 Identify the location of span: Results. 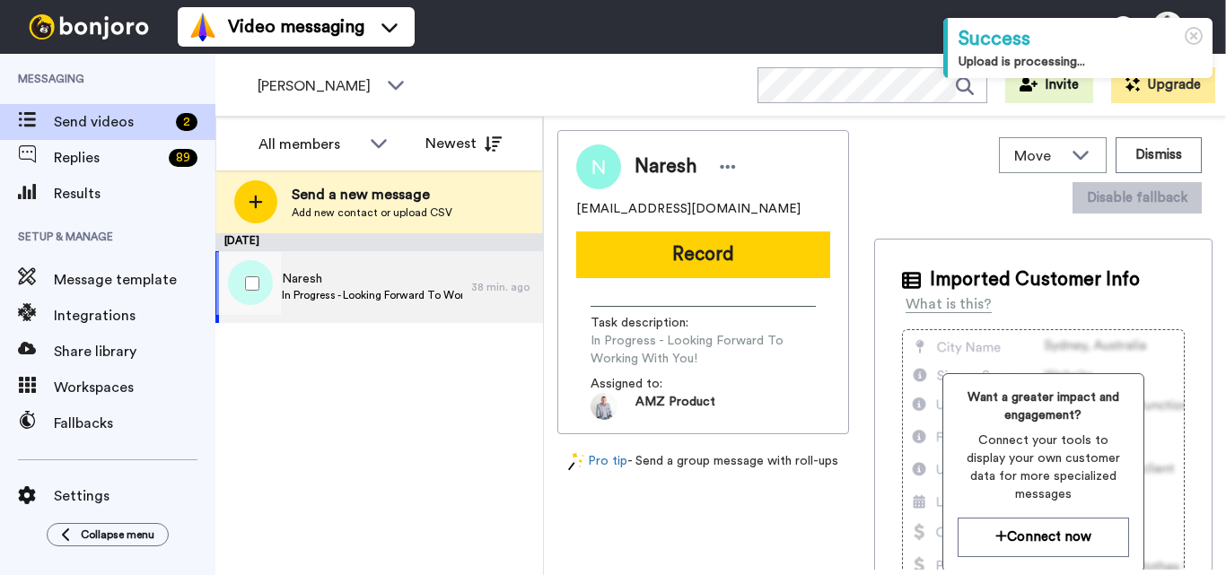
(135, 194).